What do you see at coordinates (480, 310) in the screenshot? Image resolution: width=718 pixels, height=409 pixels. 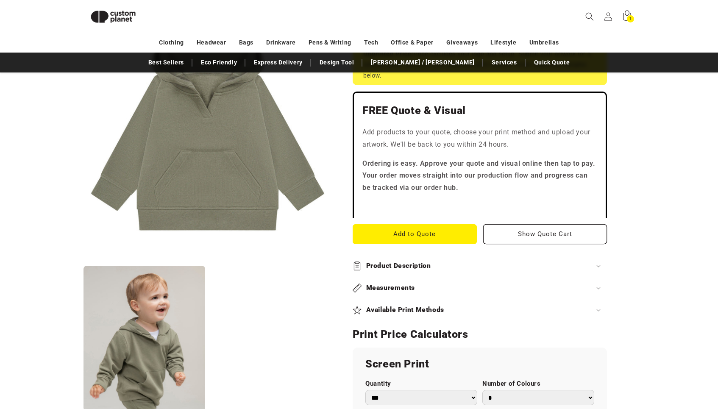 I see `summary: Available Print Methods` at bounding box center [480, 310].